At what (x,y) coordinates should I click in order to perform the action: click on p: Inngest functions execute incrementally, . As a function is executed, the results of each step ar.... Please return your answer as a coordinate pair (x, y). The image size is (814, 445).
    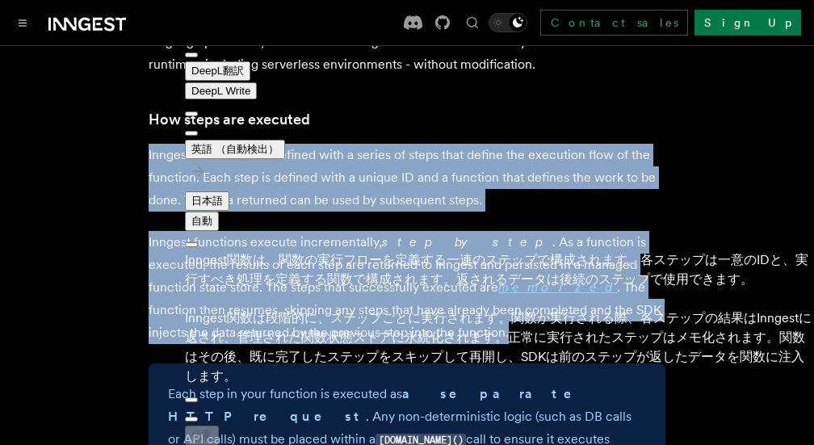
    Looking at the image, I should click on (407, 288).